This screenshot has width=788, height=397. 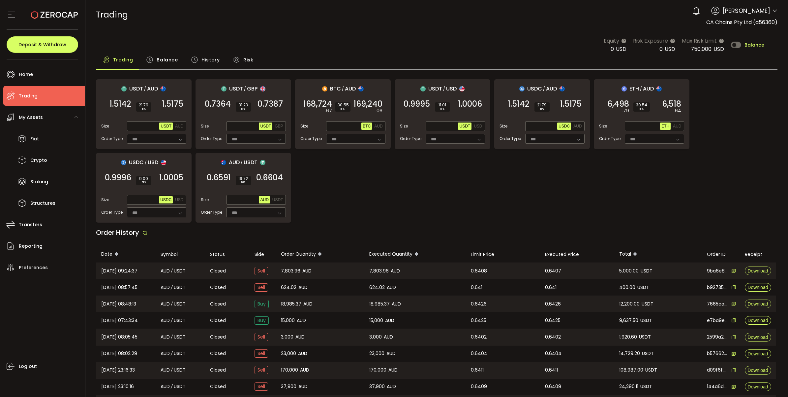 I want to click on div: Receipt, so click(x=758, y=254).